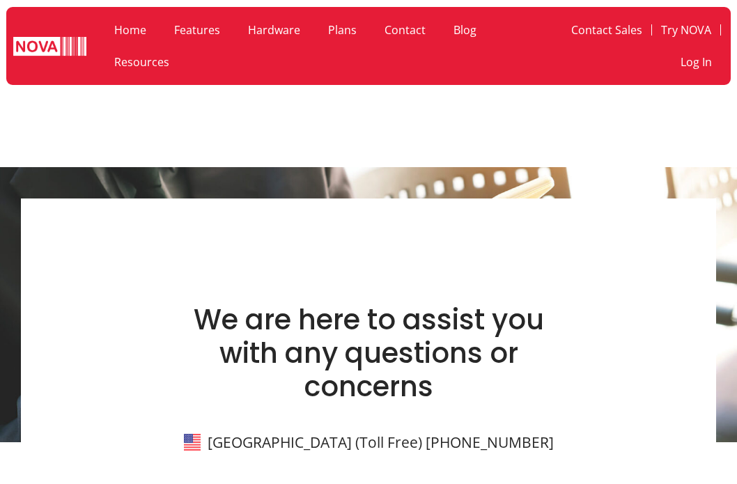 The image size is (737, 484). Describe the element at coordinates (696, 62) in the screenshot. I see `a: Log In` at that location.